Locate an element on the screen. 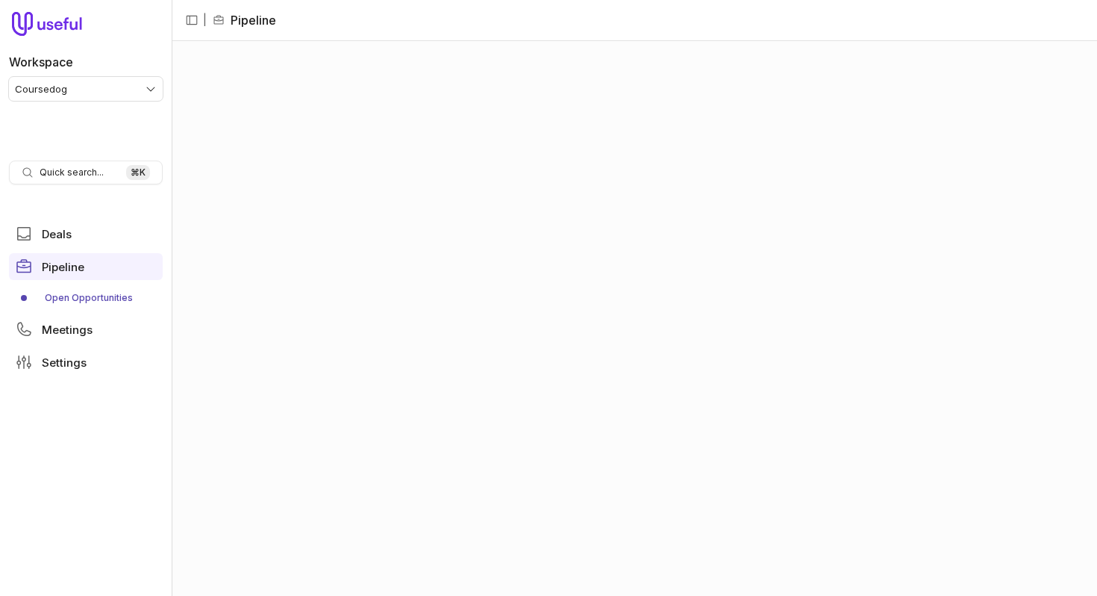 The image size is (1097, 596). a: Settings is located at coordinates (86, 362).